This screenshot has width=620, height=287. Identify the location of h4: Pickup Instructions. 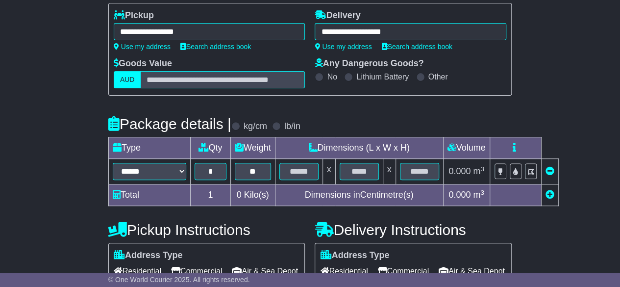
(207, 229).